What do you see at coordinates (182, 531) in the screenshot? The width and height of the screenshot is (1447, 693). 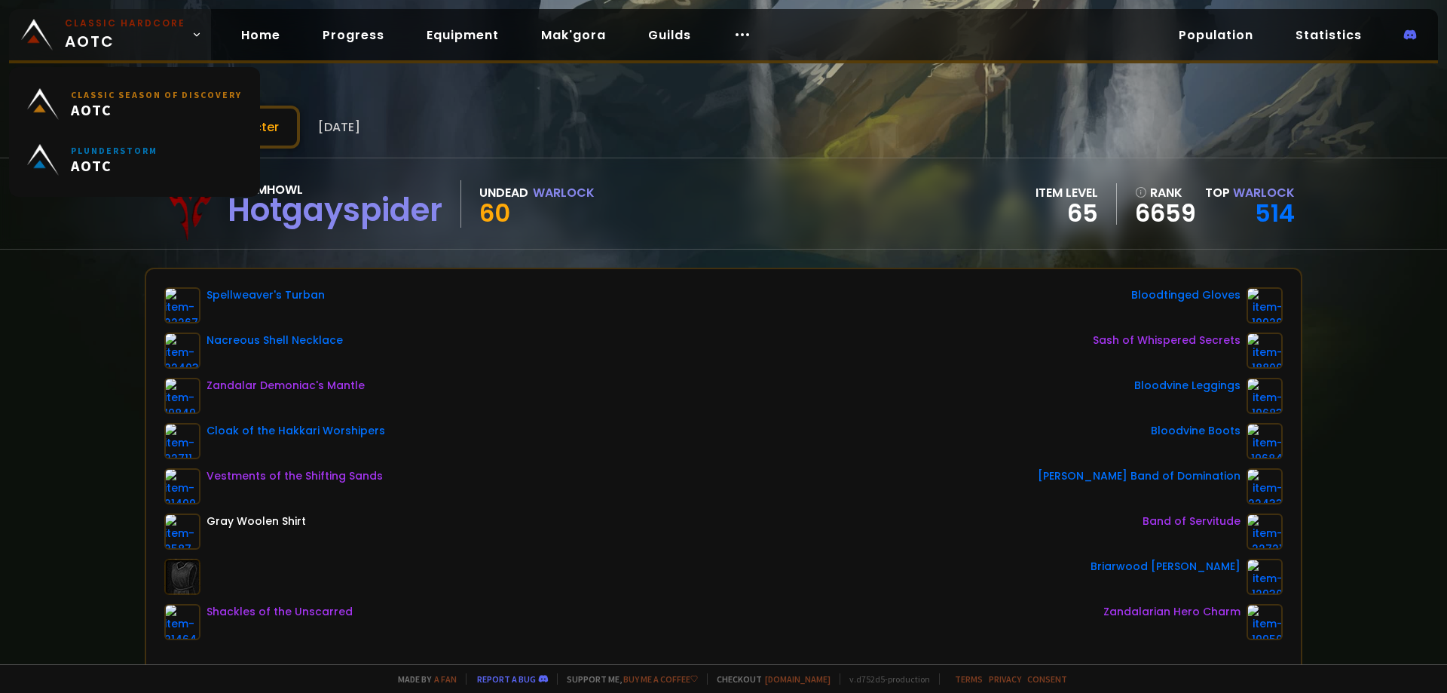 I see `img: item-2587` at bounding box center [182, 531].